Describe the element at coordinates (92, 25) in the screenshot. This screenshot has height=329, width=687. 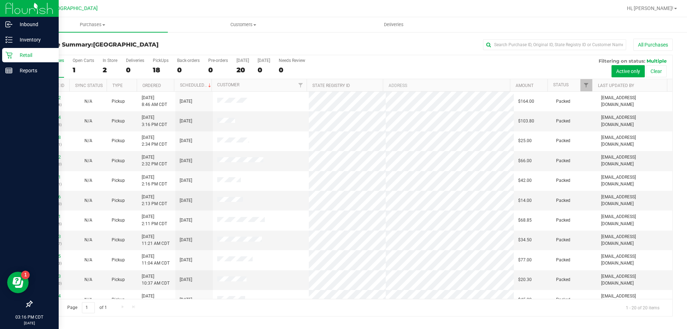
I see `a: Purchases` at that location.